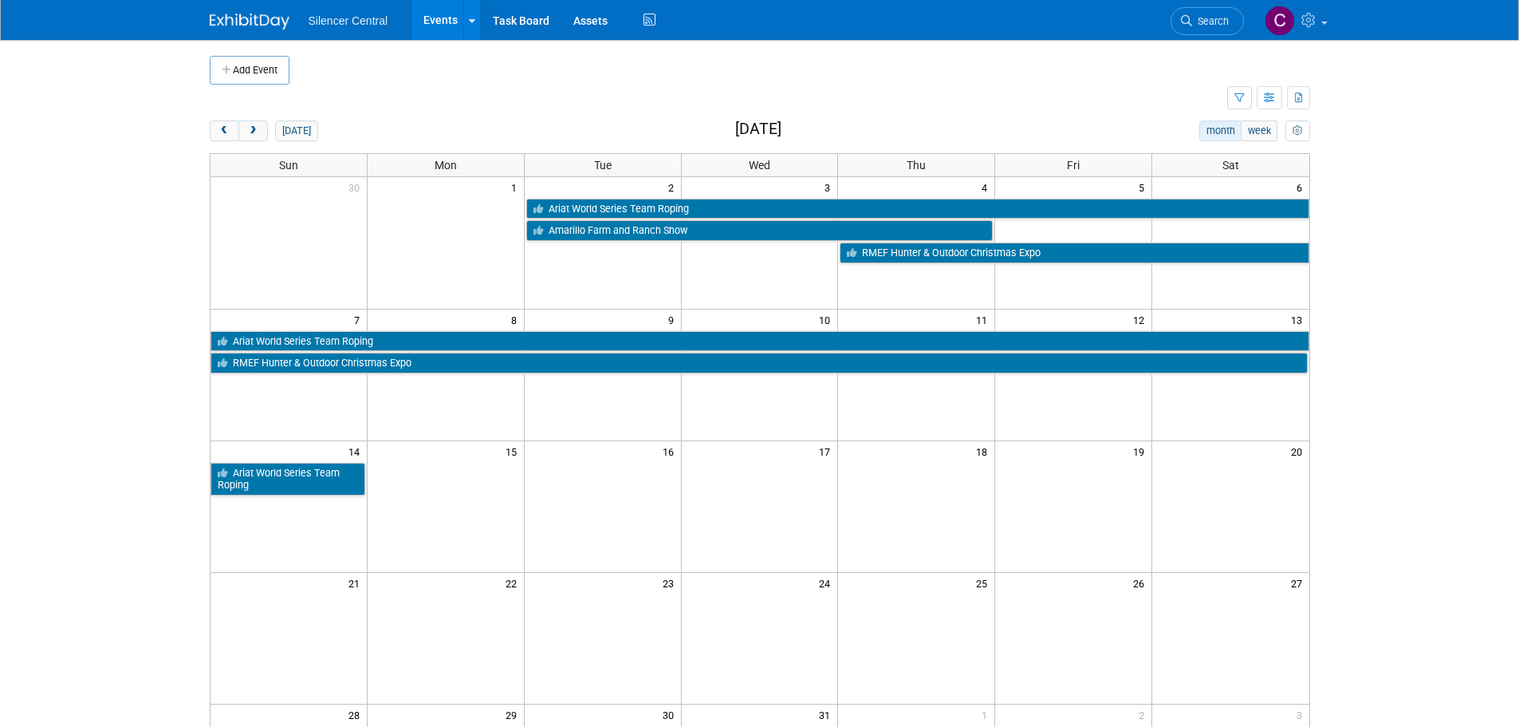 Image resolution: width=1519 pixels, height=727 pixels. What do you see at coordinates (1302, 187) in the screenshot?
I see `span: 6` at bounding box center [1302, 187].